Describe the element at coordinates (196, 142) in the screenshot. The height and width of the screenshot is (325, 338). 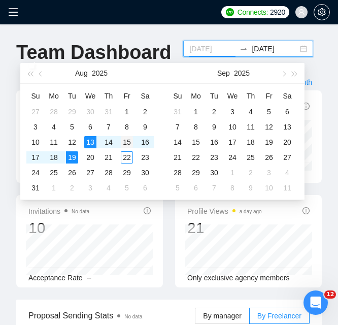
I see `td: 2025-09-15` at that location.